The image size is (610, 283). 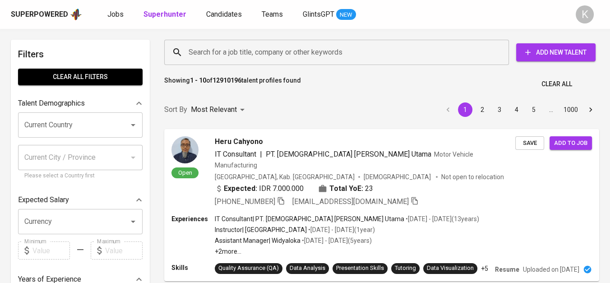 What do you see at coordinates (346, 189) in the screenshot?
I see `b: Total YoE:` at bounding box center [346, 189].